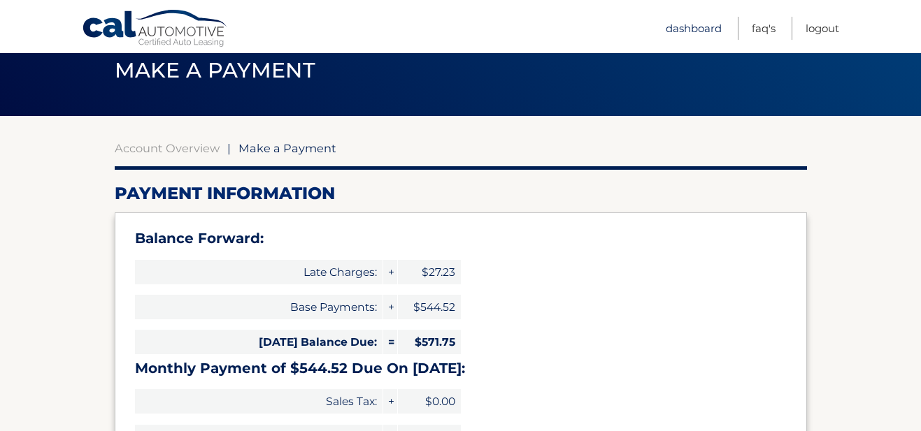 This screenshot has height=431, width=921. I want to click on span: $544.52, so click(429, 307).